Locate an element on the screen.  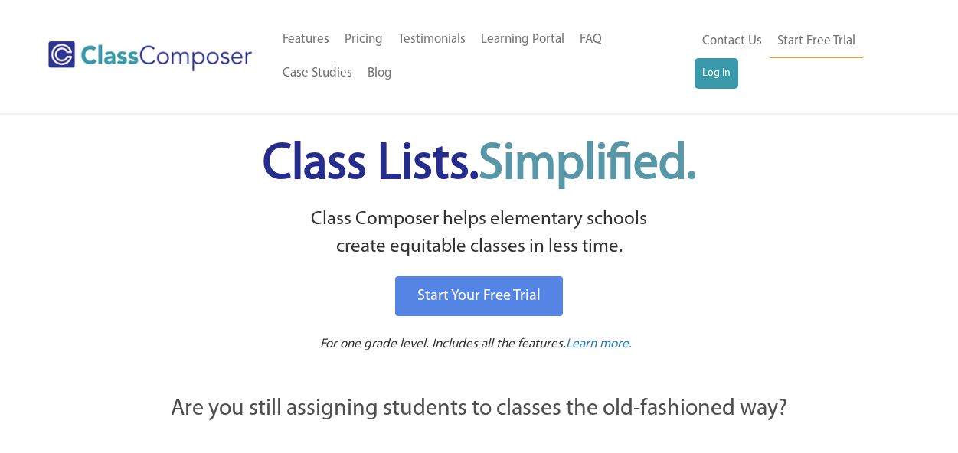
p: Class Composer helps elementary schools create equitable classes in less time. is located at coordinates (479, 234).